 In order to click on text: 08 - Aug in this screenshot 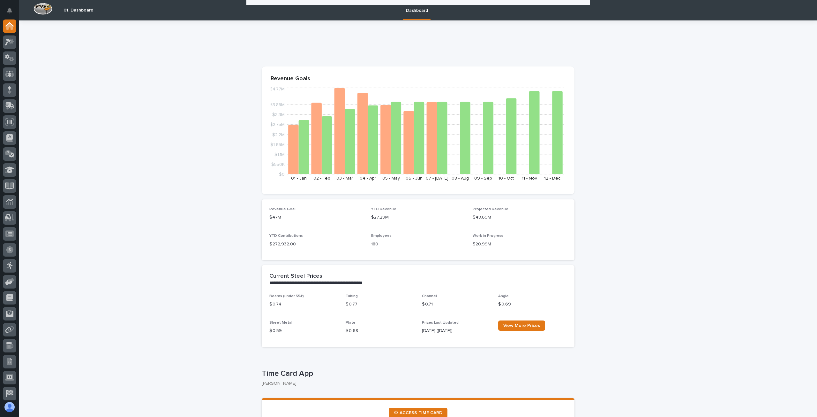, I will do `click(460, 178)`.